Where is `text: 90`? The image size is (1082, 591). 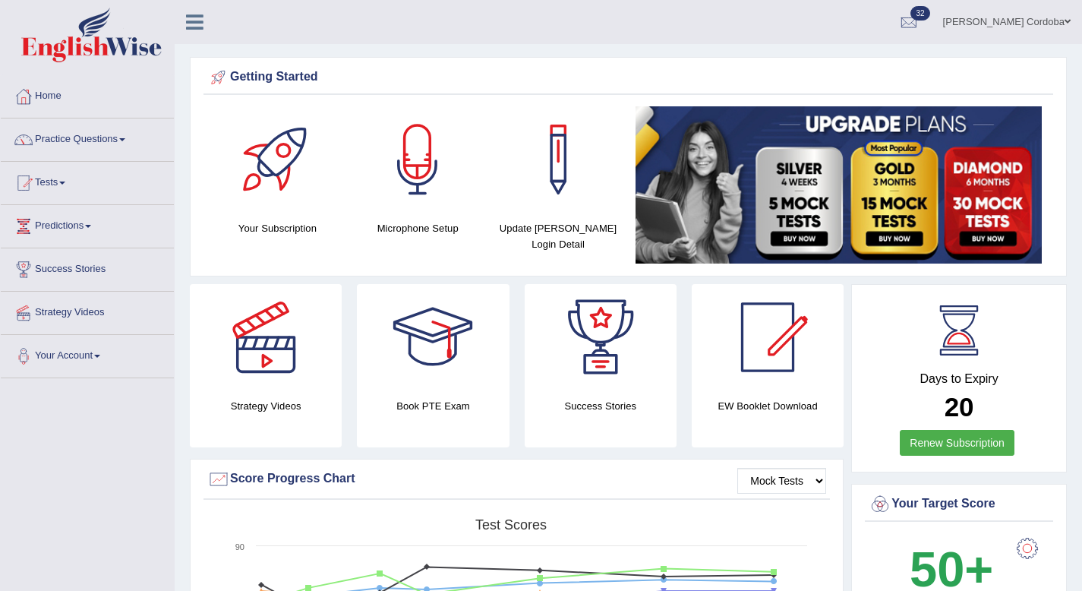 text: 90 is located at coordinates (240, 547).